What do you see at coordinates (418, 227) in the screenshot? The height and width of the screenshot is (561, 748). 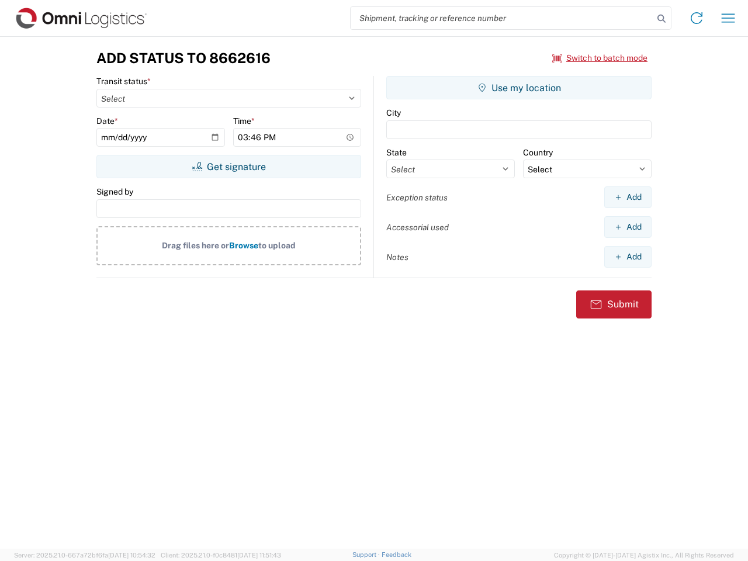 I see `label: Accessorial used` at bounding box center [418, 227].